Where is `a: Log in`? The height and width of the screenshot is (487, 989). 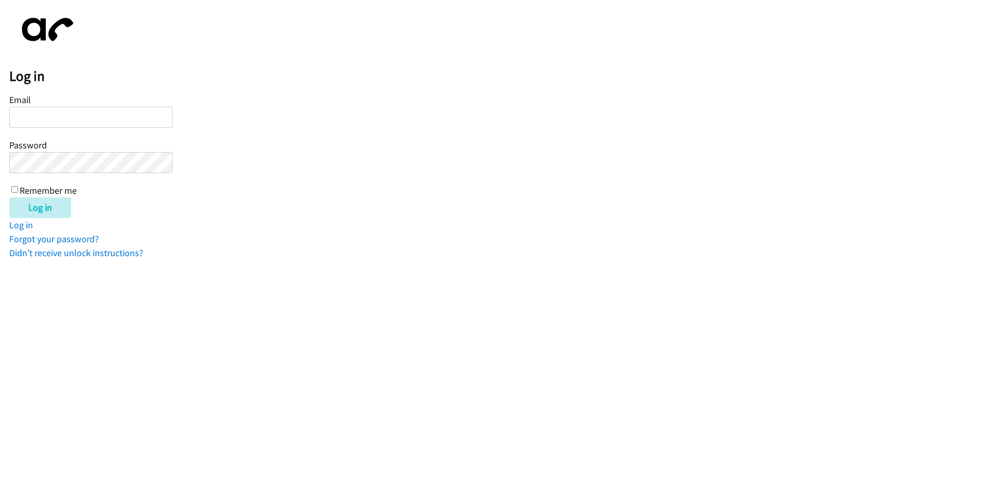 a: Log in is located at coordinates (21, 225).